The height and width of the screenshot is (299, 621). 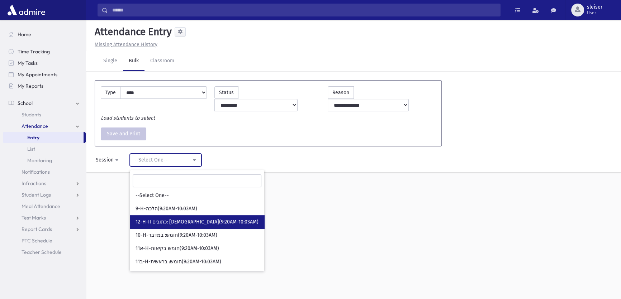 I want to click on span: 11א-H-חומש בקיאות(9:20AM-10:03AM), so click(x=177, y=249).